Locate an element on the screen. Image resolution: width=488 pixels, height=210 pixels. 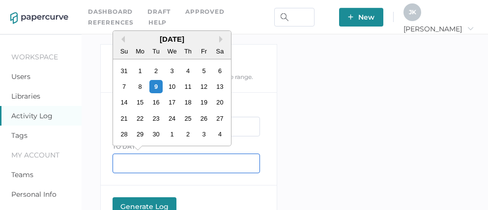
div: Choose Tuesday, September 23rd, 2025 is located at coordinates (155, 118).